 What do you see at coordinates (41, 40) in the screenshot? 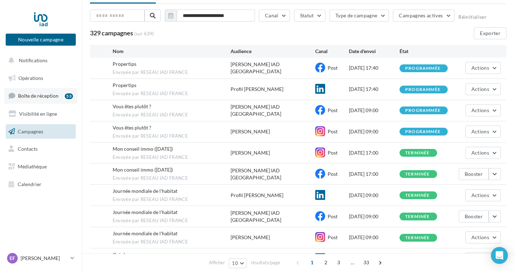
I see `button: Nouvelle campagne` at bounding box center [41, 40].